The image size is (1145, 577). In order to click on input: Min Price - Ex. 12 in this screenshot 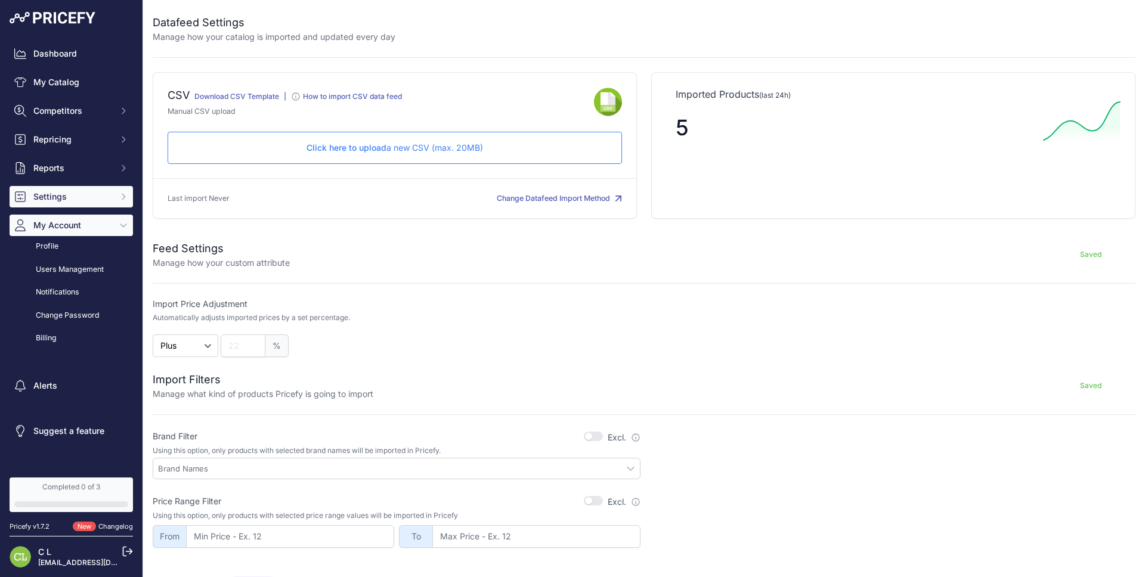, I will do `click(290, 537)`.